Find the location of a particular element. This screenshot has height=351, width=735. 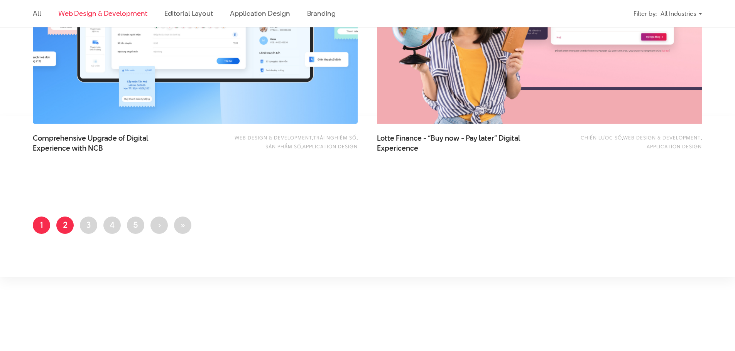

a: Sản phẩm số is located at coordinates (283, 147).